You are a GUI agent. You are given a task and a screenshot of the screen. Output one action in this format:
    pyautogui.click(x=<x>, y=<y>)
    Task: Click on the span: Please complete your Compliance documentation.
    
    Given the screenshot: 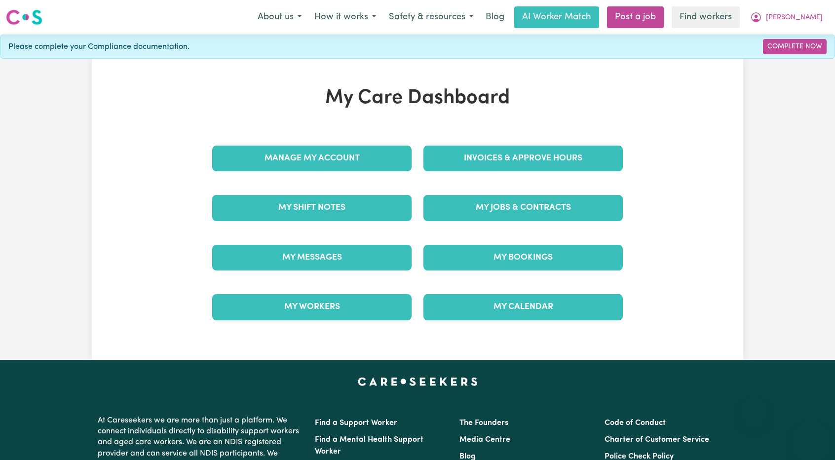 What is the action you would take?
    pyautogui.click(x=99, y=47)
    